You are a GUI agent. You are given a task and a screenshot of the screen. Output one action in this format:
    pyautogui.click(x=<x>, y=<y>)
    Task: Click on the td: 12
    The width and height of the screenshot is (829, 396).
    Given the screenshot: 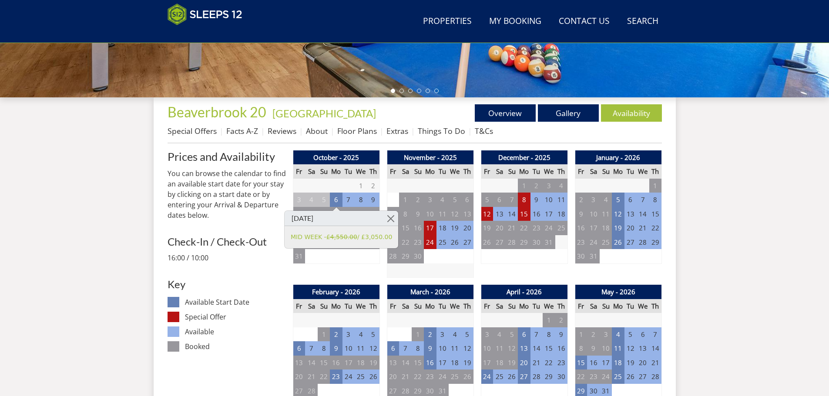 What is the action you would take?
    pyautogui.click(x=324, y=214)
    